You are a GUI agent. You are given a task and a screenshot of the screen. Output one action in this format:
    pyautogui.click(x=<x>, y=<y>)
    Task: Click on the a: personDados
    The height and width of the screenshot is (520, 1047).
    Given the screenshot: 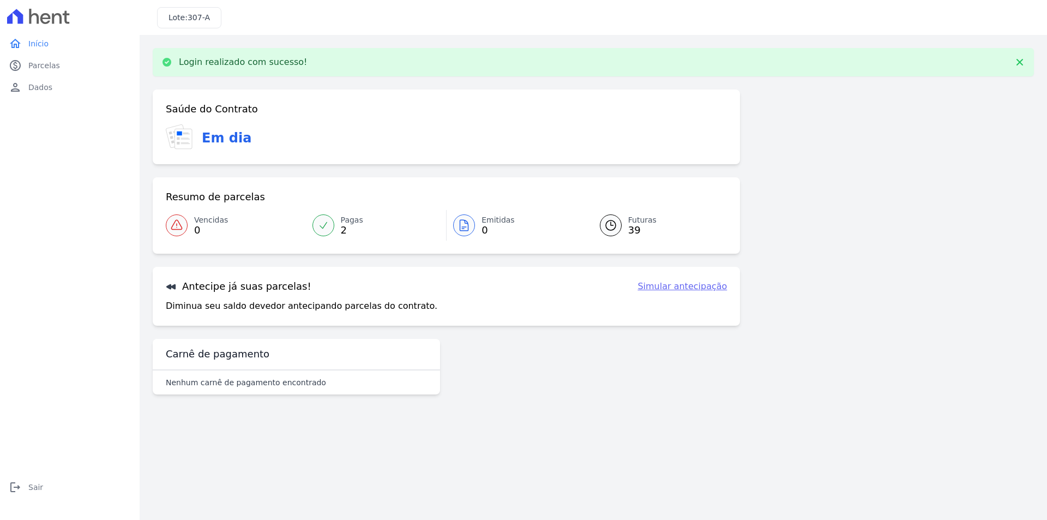 What is the action you would take?
    pyautogui.click(x=70, y=87)
    